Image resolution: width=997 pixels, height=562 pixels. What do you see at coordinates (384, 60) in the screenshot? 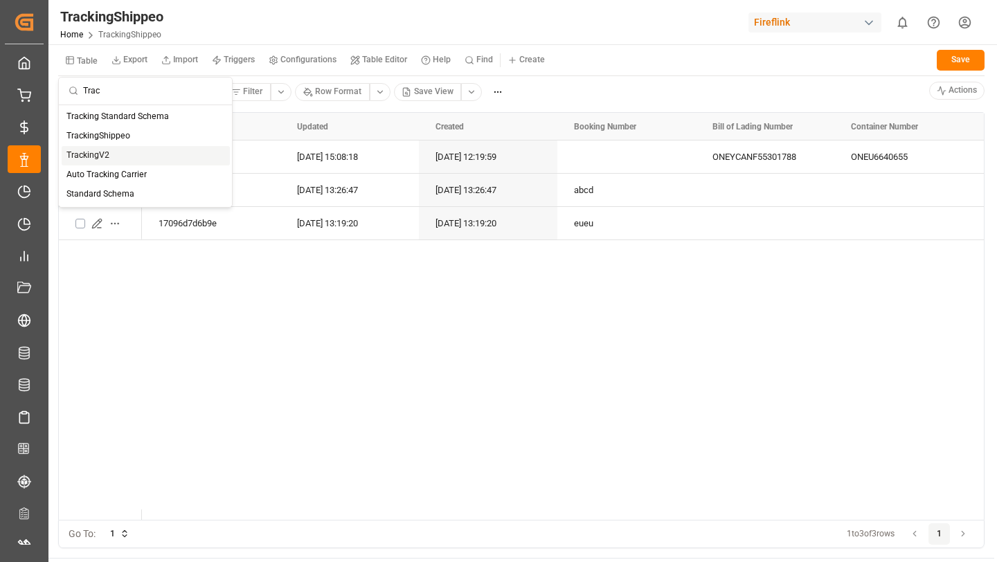
I see `small: Table Editor` at bounding box center [384, 60].